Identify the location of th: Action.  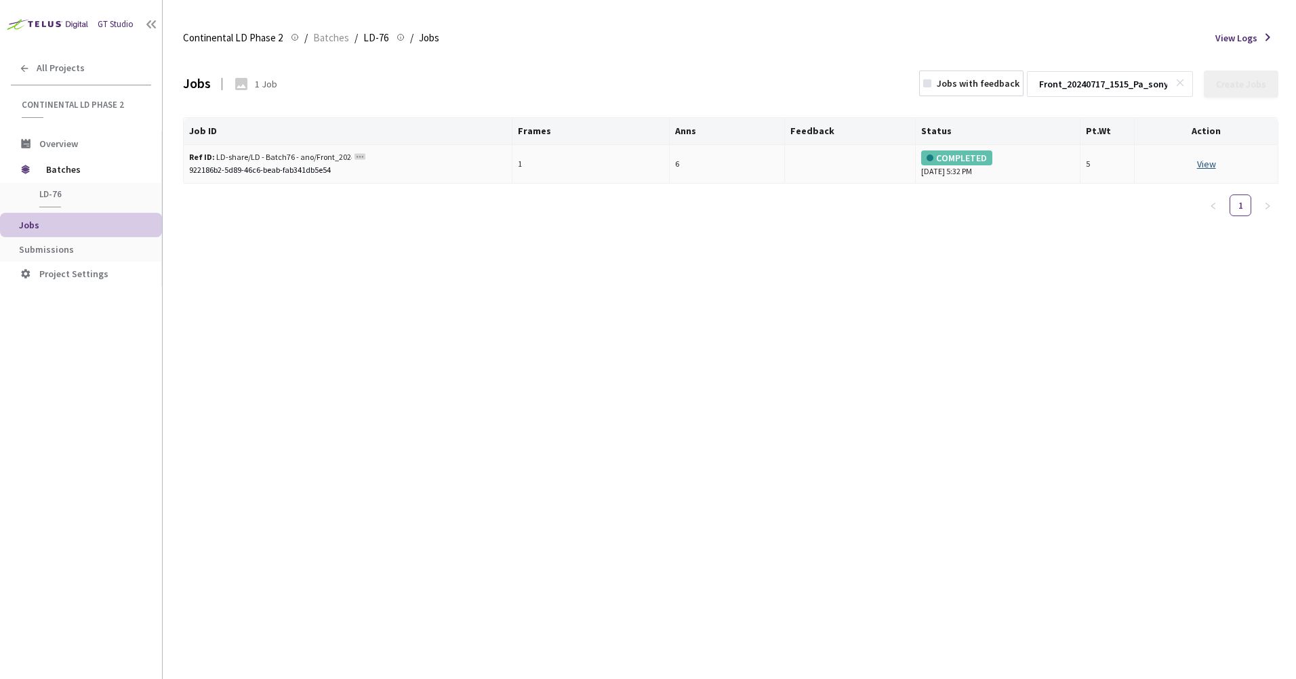
(1206, 131).